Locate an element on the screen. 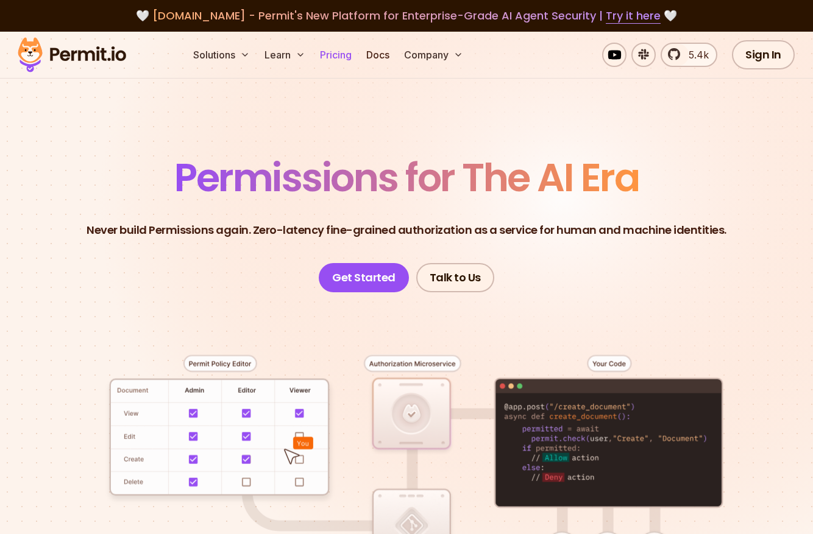 The width and height of the screenshot is (813, 534). a: Pricing is located at coordinates (336, 55).